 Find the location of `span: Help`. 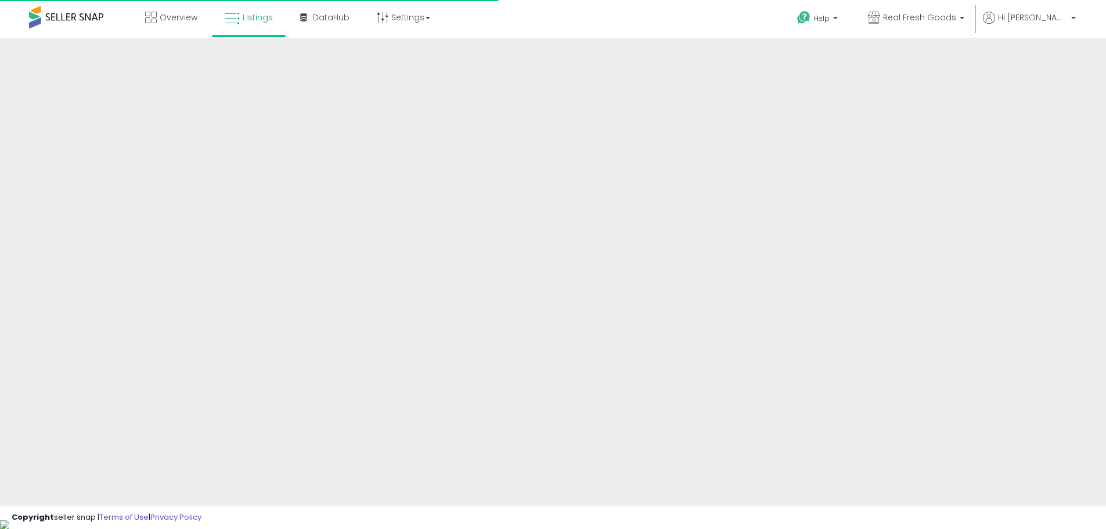

span: Help is located at coordinates (822, 18).